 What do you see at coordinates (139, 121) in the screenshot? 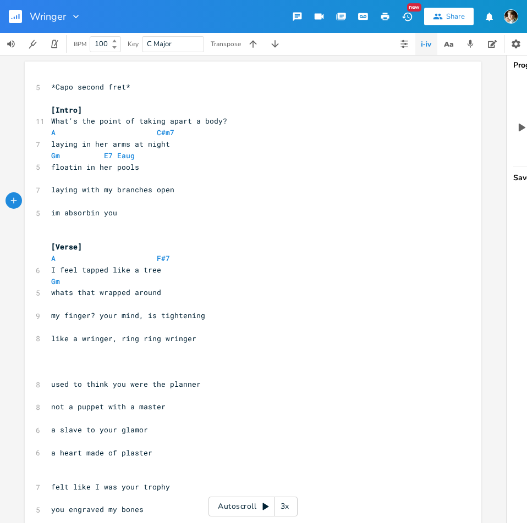
I see `span: What's the point of taking apart a body?` at bounding box center [139, 121].